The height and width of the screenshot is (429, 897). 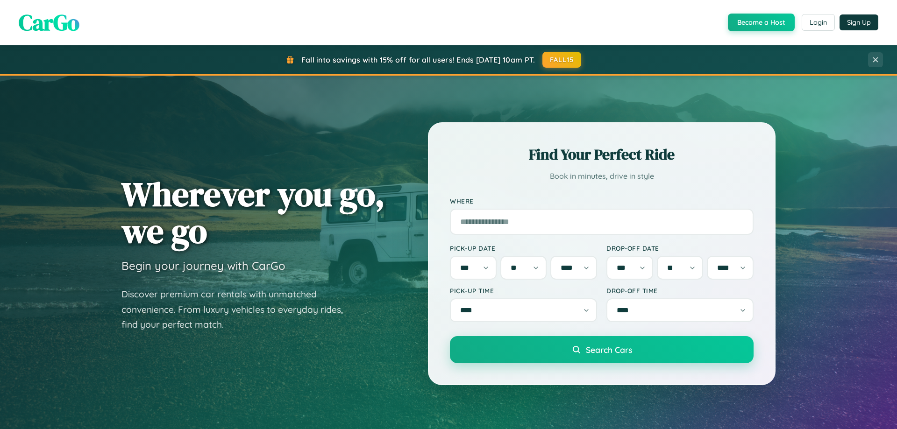 What do you see at coordinates (859, 22) in the screenshot?
I see `button: Sign Up` at bounding box center [859, 22].